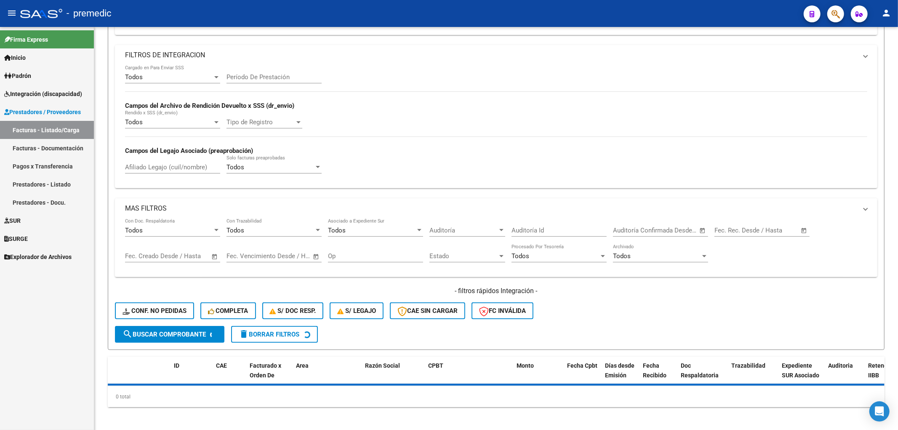 The width and height of the screenshot is (898, 430). Describe the element at coordinates (229, 375) in the screenshot. I see `datatable-header-cell: CAE` at that location.